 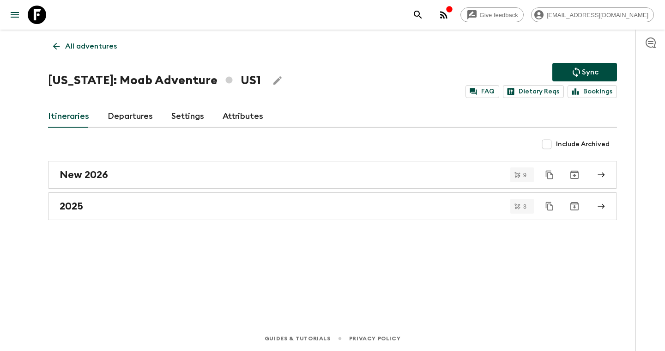 What do you see at coordinates (130, 116) in the screenshot?
I see `a: Departures` at bounding box center [130, 116].